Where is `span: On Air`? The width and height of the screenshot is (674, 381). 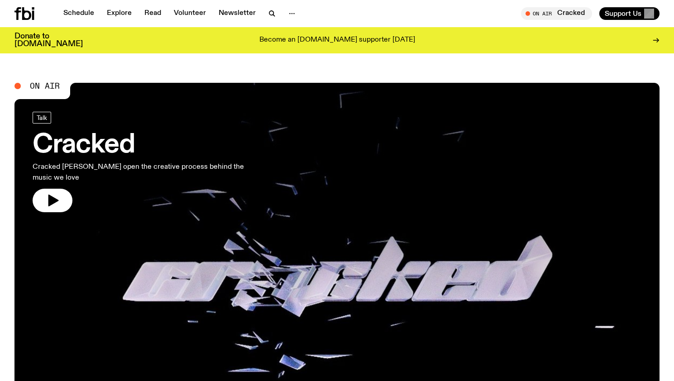
span: On Air is located at coordinates (45, 86).